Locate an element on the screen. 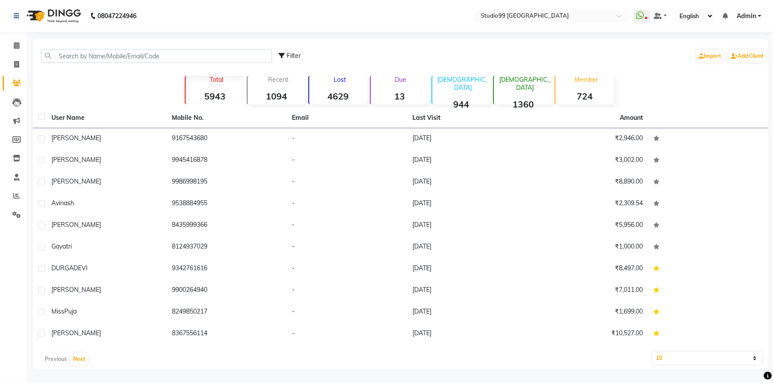 Image resolution: width=773 pixels, height=383 pixels. td: 9538884955 is located at coordinates (227, 204).